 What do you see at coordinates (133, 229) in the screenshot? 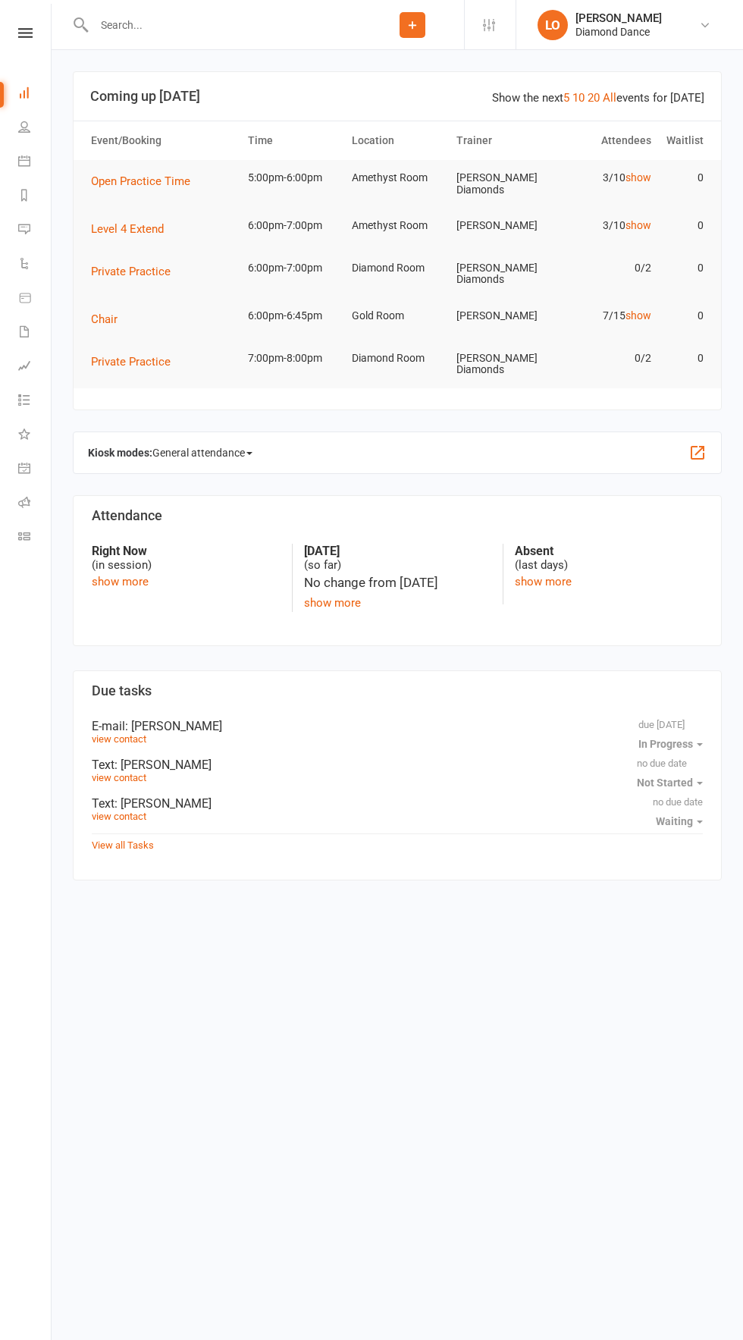
I see `button: Level 4 Extend` at bounding box center [133, 229].